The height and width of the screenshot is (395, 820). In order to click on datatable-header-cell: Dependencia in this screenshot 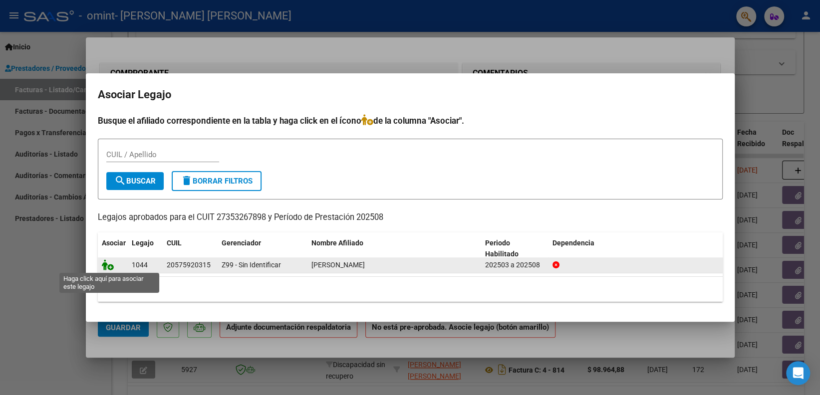, I will do `click(636, 249)`.